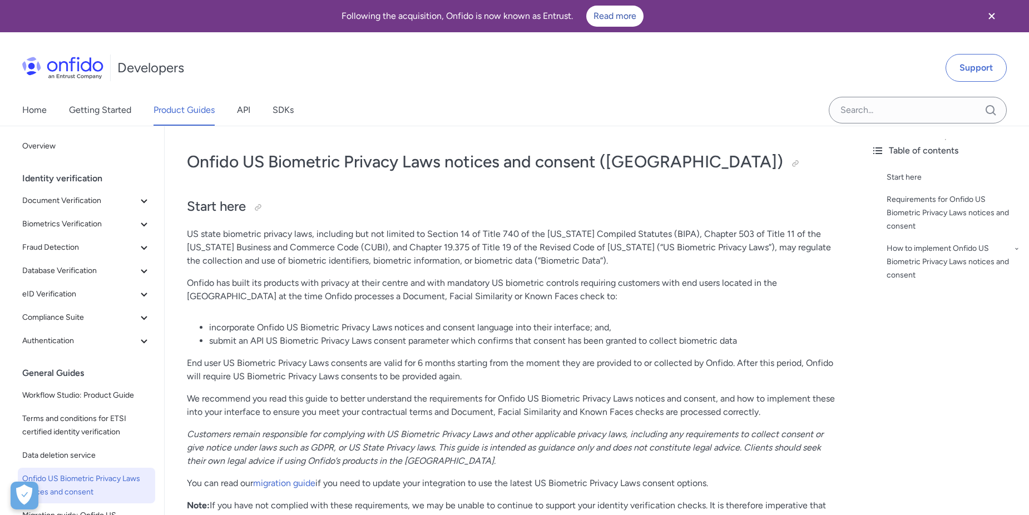 Image resolution: width=1029 pixels, height=515 pixels. What do you see at coordinates (244, 110) in the screenshot?
I see `a: API` at bounding box center [244, 110].